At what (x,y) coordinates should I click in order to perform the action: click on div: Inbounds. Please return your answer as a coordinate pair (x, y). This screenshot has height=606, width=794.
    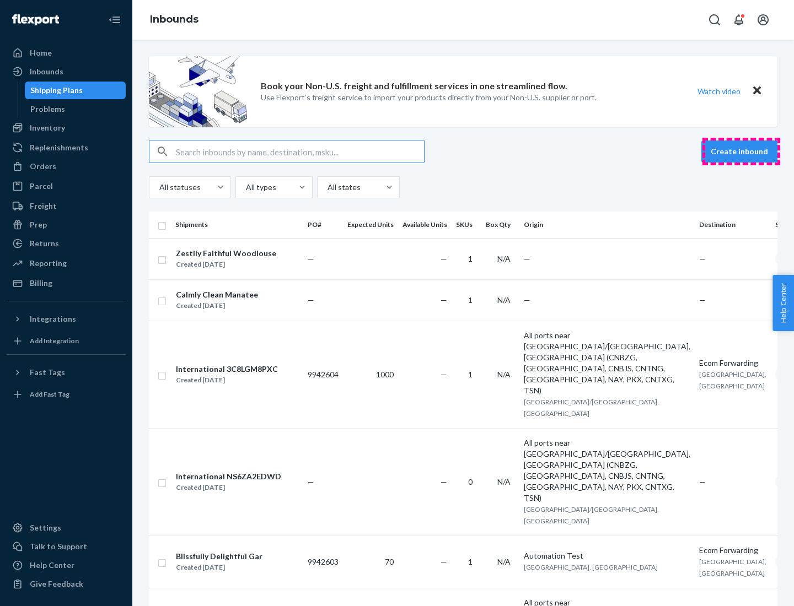
    Looking at the image, I should click on (46, 72).